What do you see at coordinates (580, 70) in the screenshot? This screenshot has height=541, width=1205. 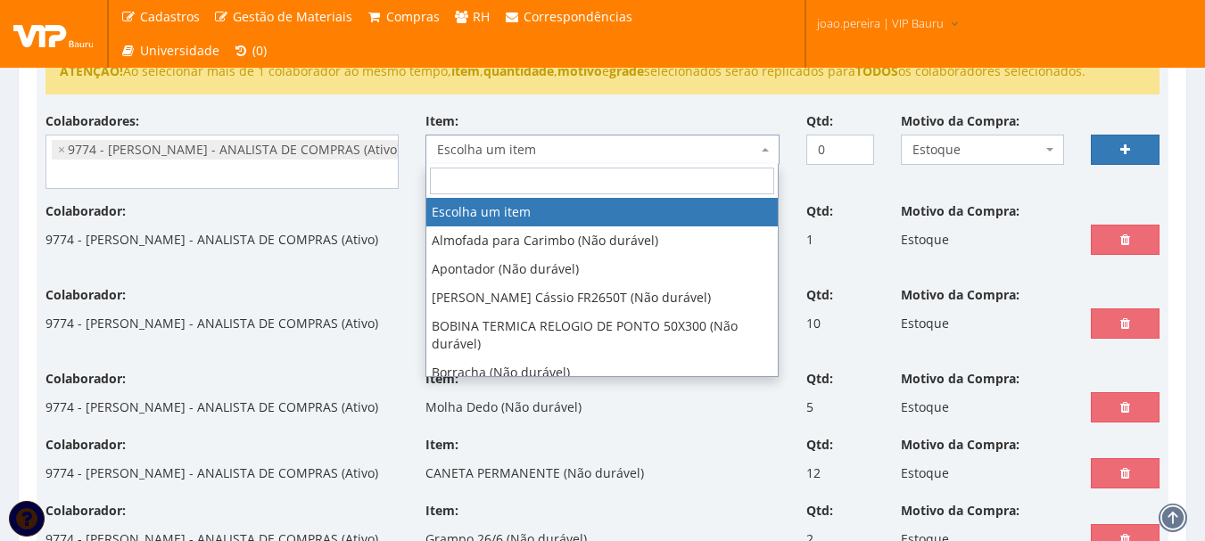 I see `strong: motivo` at bounding box center [580, 70].